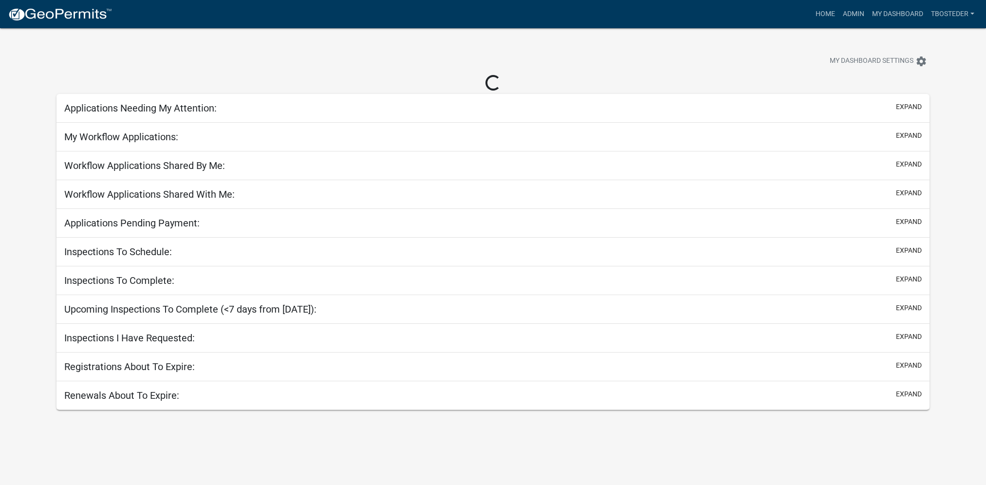 The width and height of the screenshot is (986, 485). I want to click on h5: Workflow Applications Shared By Me:, so click(145, 166).